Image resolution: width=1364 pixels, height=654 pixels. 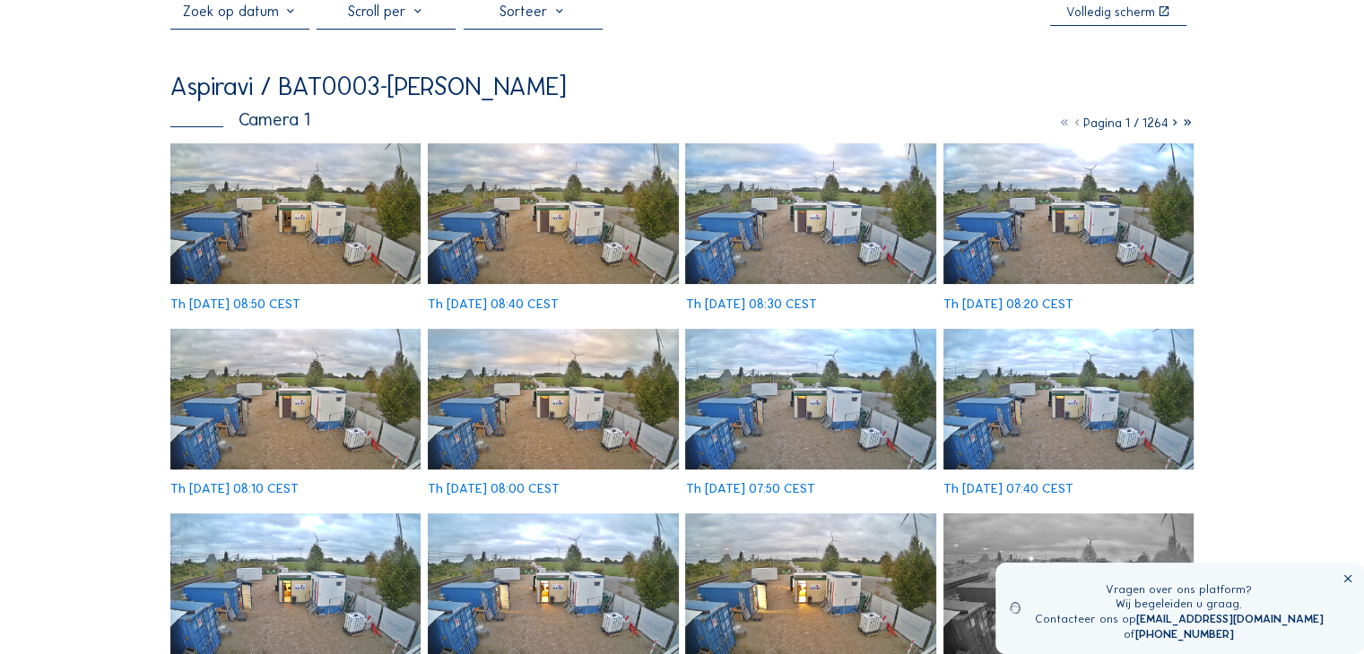 What do you see at coordinates (239, 11) in the screenshot?
I see `input: Zoek op datum 󰅀` at bounding box center [239, 11].